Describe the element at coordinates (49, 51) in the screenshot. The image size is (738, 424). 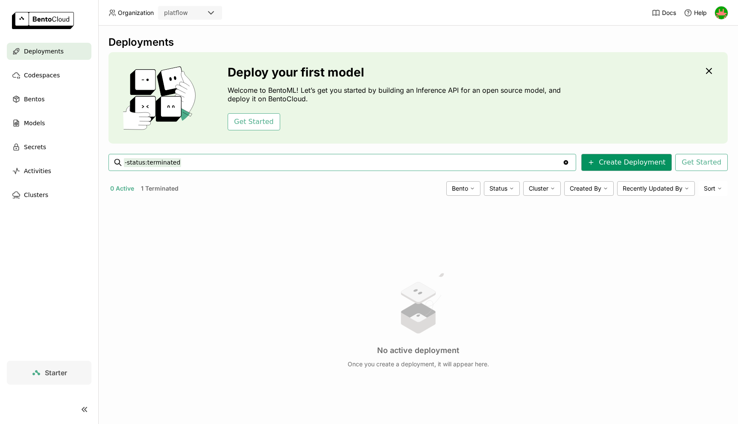
I see `a: Deployments` at that location.